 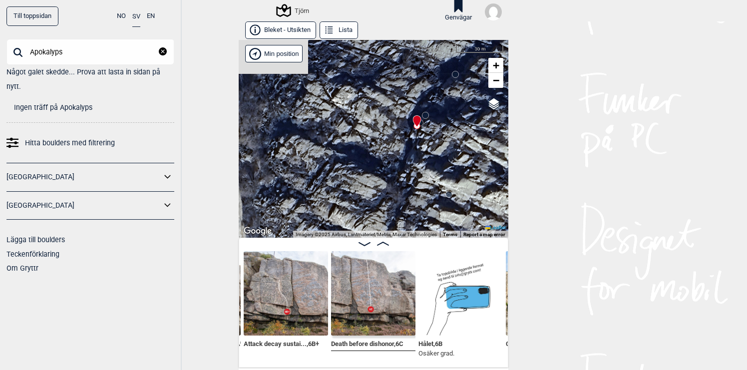 What do you see at coordinates (70, 143) in the screenshot?
I see `span: Hitta boulders med filtrering` at bounding box center [70, 143].